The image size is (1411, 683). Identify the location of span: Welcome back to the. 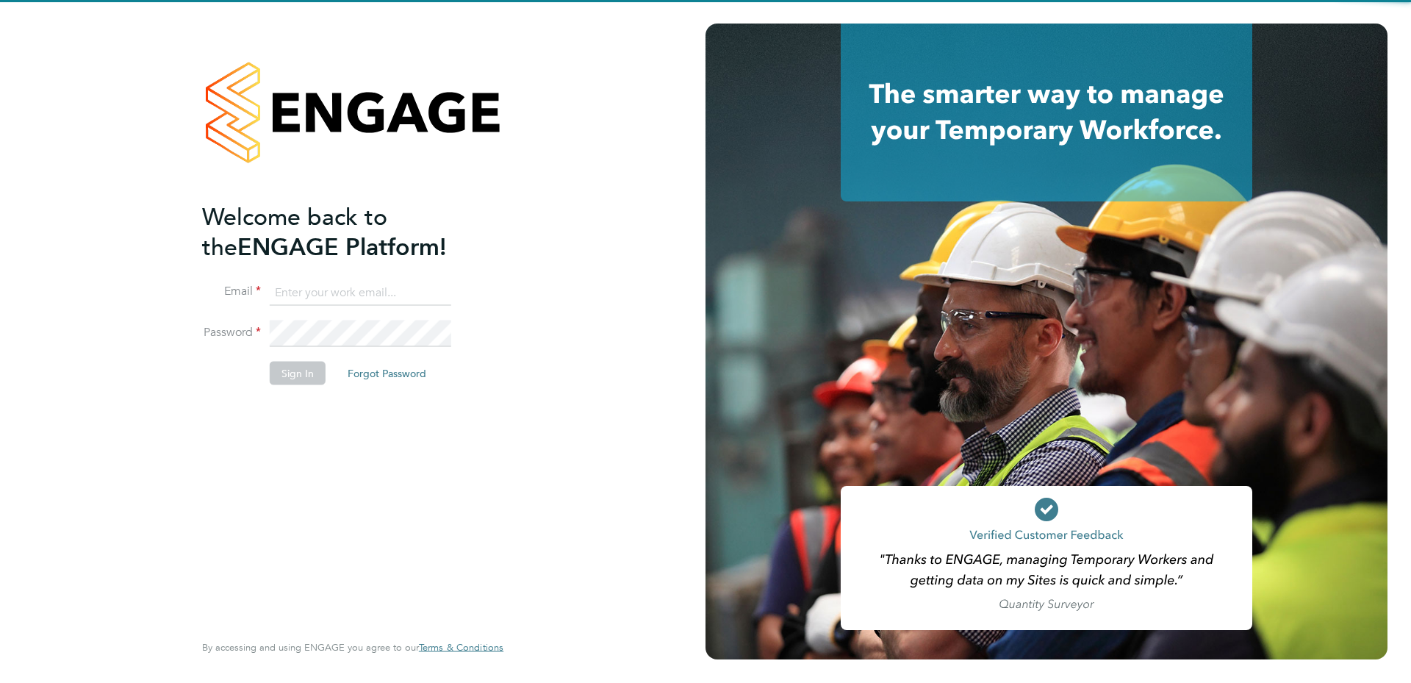
(295, 231).